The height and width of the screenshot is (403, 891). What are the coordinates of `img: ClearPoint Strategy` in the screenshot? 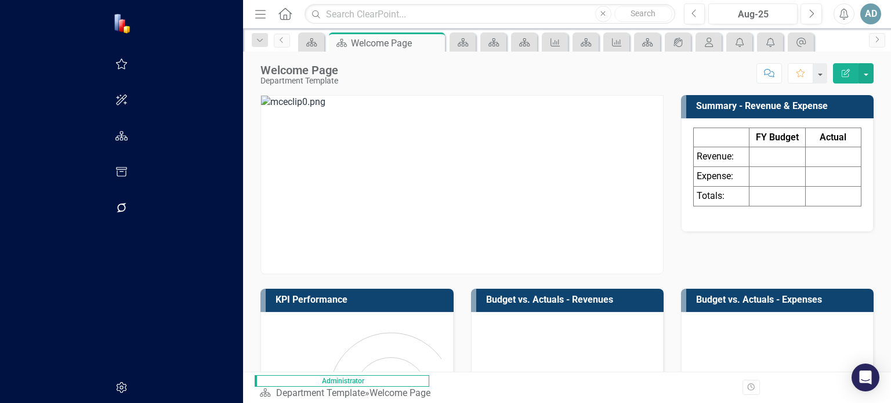 It's located at (122, 23).